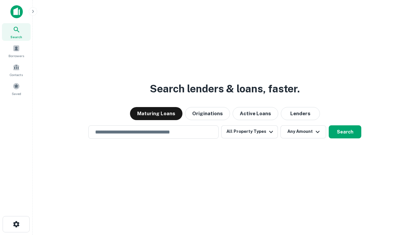  What do you see at coordinates (300, 113) in the screenshot?
I see `button: Lenders` at bounding box center [300, 113].